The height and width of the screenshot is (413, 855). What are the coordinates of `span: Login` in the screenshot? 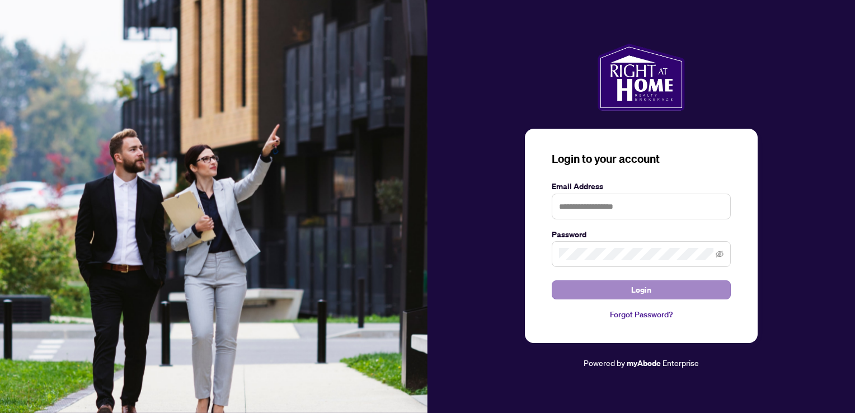 It's located at (642, 290).